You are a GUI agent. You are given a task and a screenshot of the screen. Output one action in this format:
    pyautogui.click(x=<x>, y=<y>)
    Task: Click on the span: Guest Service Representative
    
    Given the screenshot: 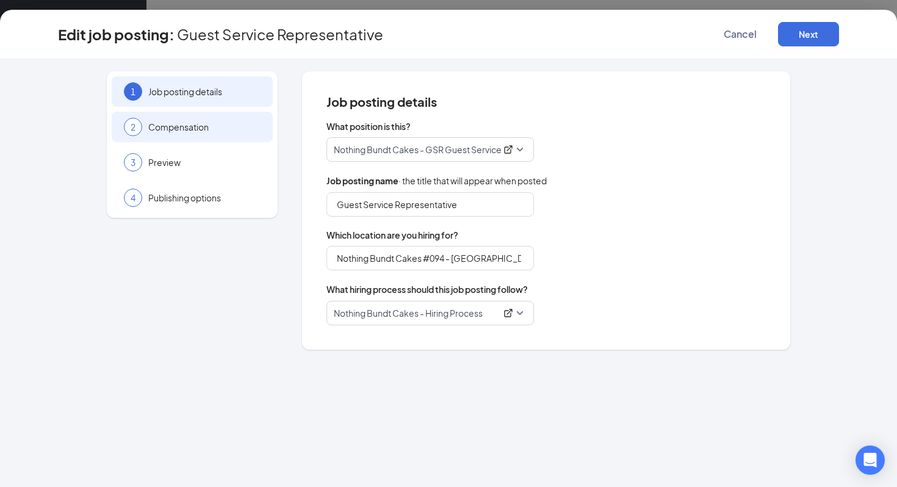 What is the action you would take?
    pyautogui.click(x=280, y=34)
    